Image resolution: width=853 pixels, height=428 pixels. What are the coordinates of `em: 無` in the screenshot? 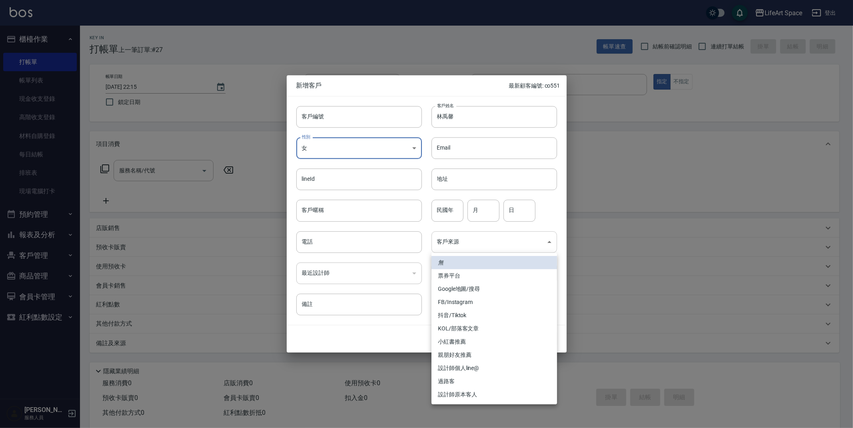 It's located at (441, 262).